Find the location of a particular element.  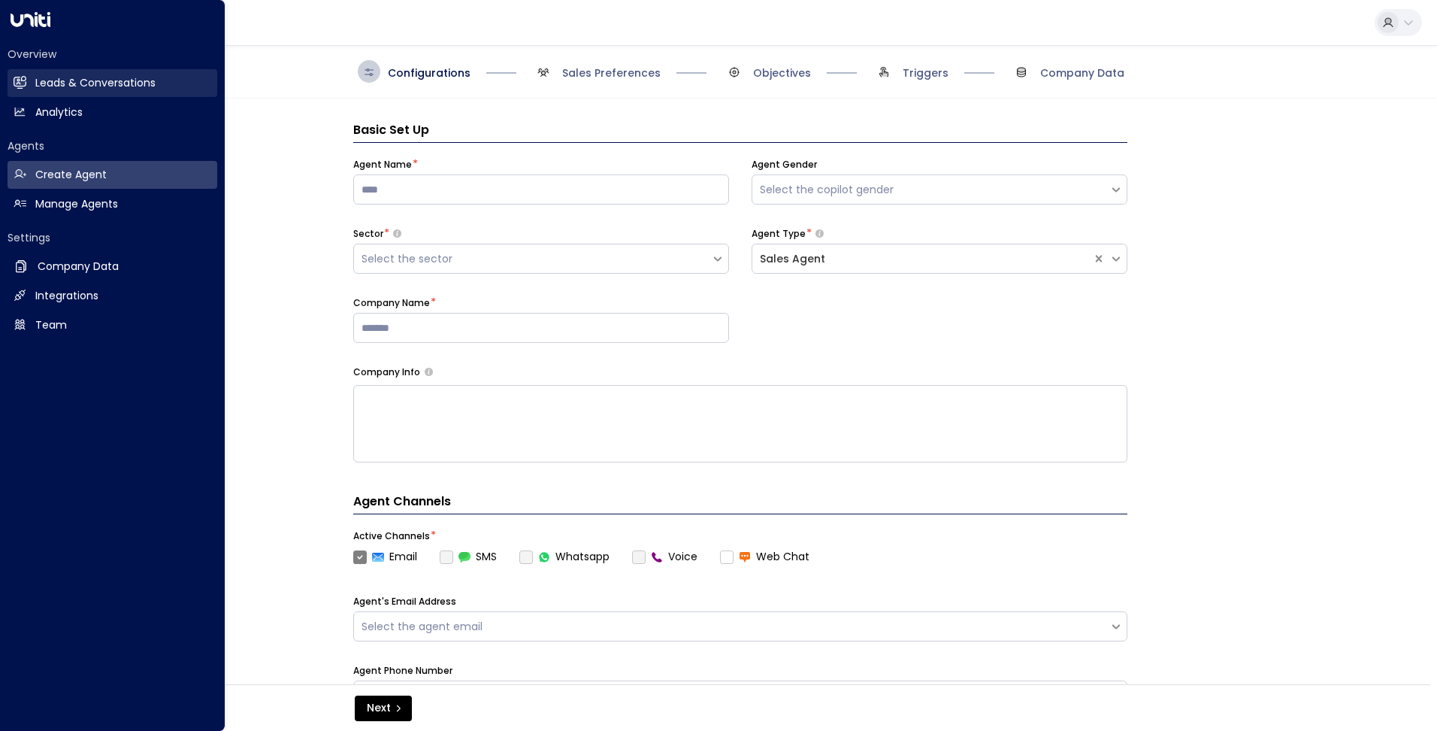

label: Company Info is located at coordinates (386, 372).